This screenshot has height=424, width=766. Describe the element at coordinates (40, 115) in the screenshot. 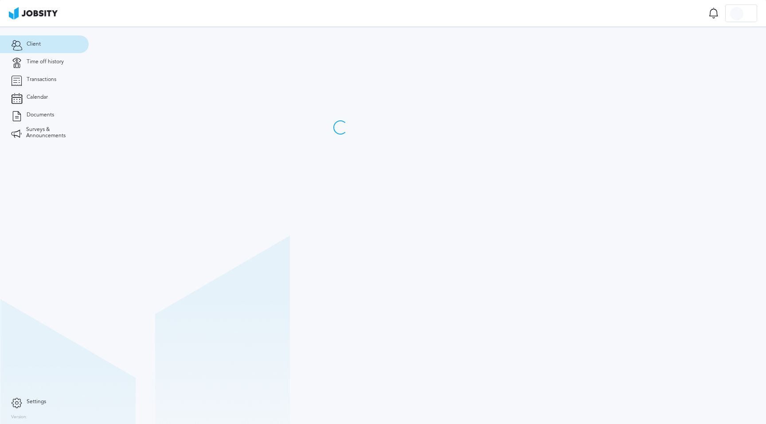

I see `span: Documents` at that location.